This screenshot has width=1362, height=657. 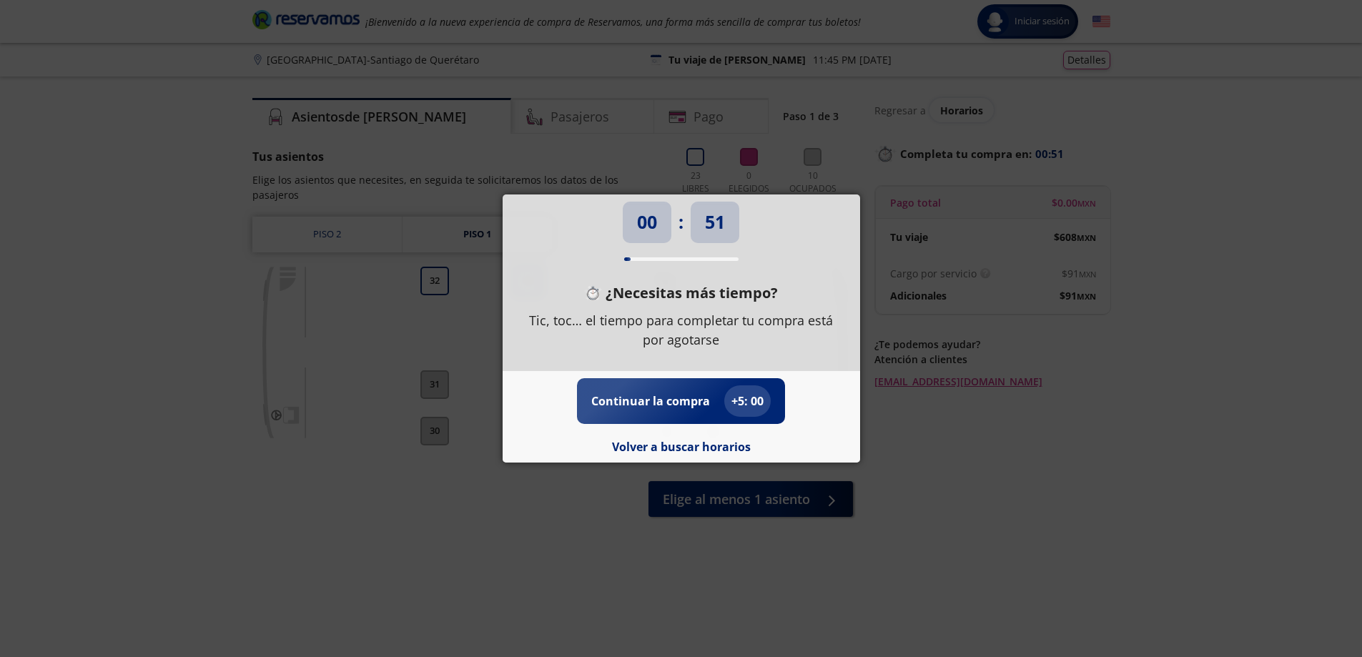 I want to click on p: 00, so click(x=647, y=222).